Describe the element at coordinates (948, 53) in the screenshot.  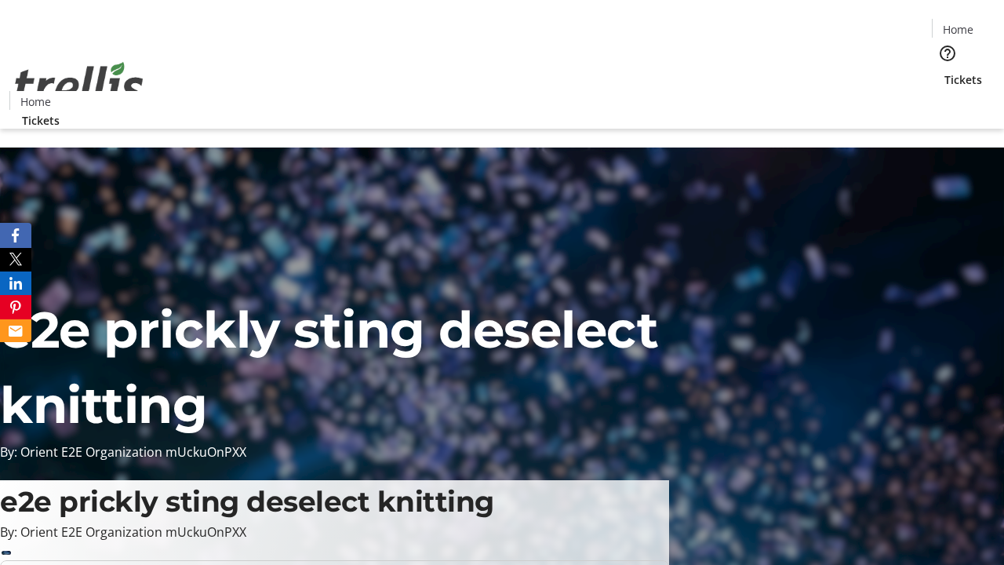
I see `button: Help` at that location.